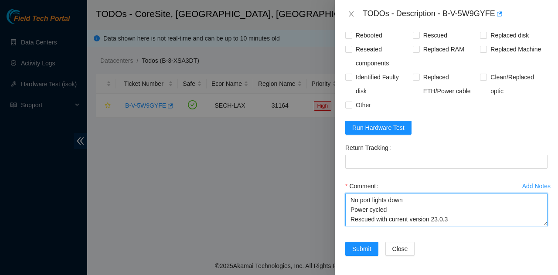 The height and width of the screenshot is (275, 558). I want to click on span: Identified Faulty disk, so click(382, 84).